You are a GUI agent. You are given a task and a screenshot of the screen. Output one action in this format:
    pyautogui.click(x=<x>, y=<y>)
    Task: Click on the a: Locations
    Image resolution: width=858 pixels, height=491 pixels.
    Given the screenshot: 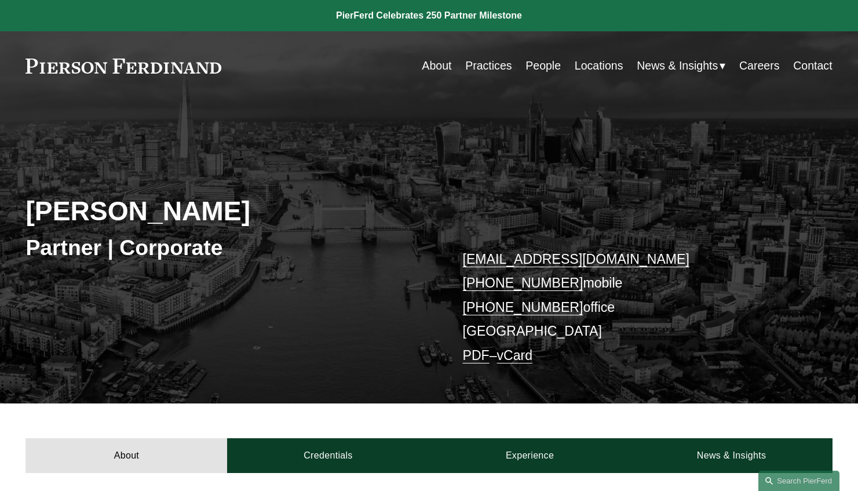 What is the action you would take?
    pyautogui.click(x=599, y=65)
    